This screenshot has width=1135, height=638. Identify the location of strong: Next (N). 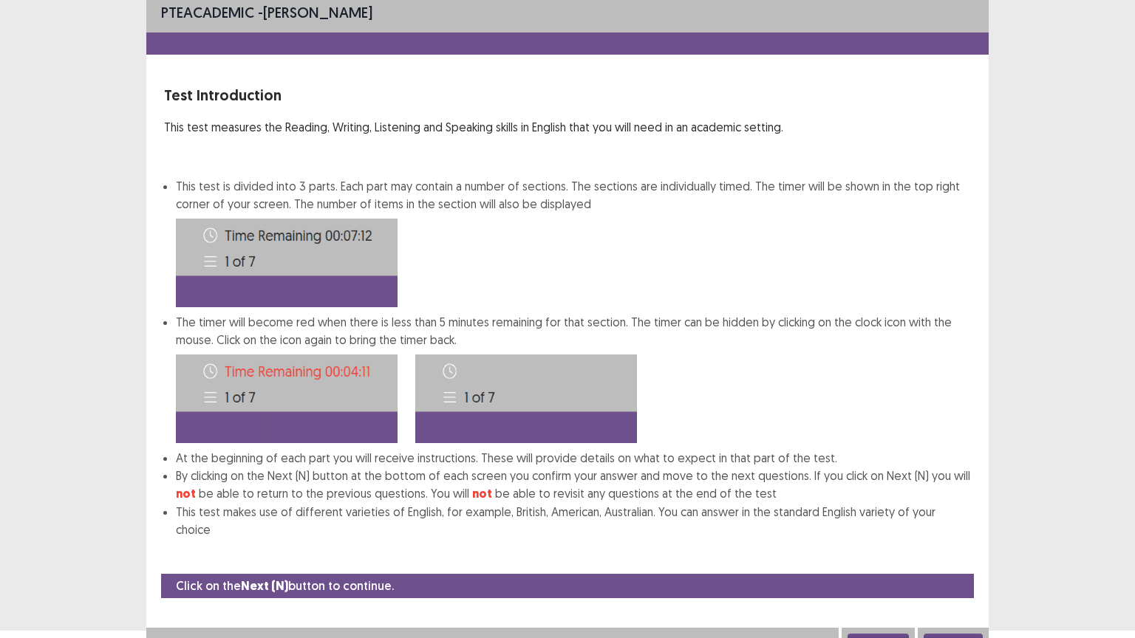
(265, 586).